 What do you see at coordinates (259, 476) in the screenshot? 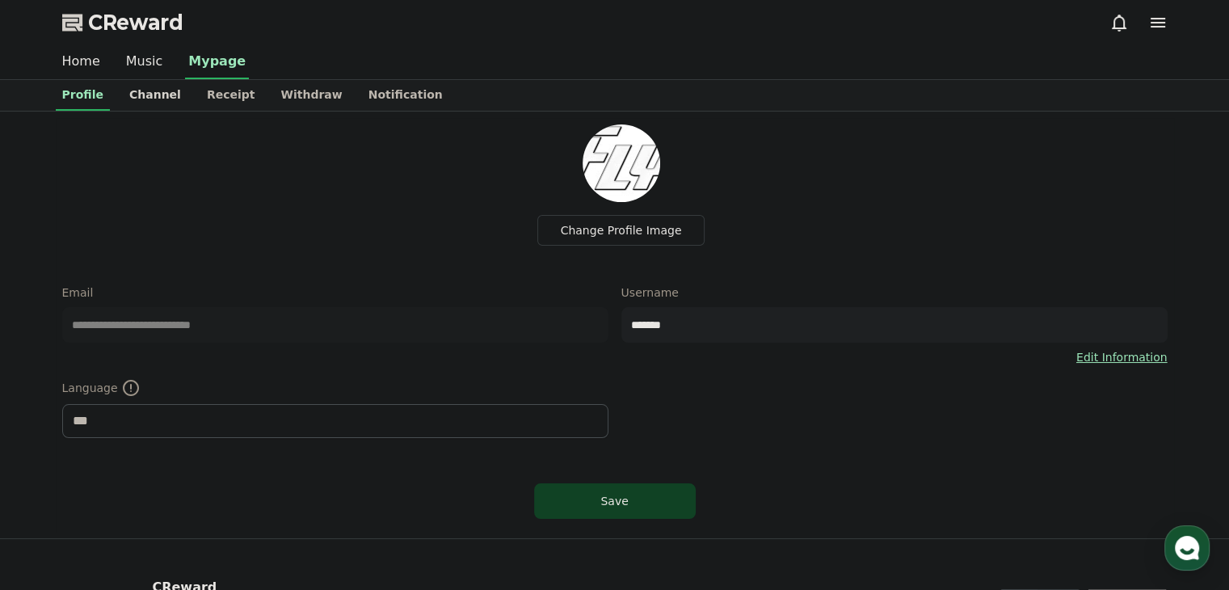
I see `a: Settings` at bounding box center [259, 476].